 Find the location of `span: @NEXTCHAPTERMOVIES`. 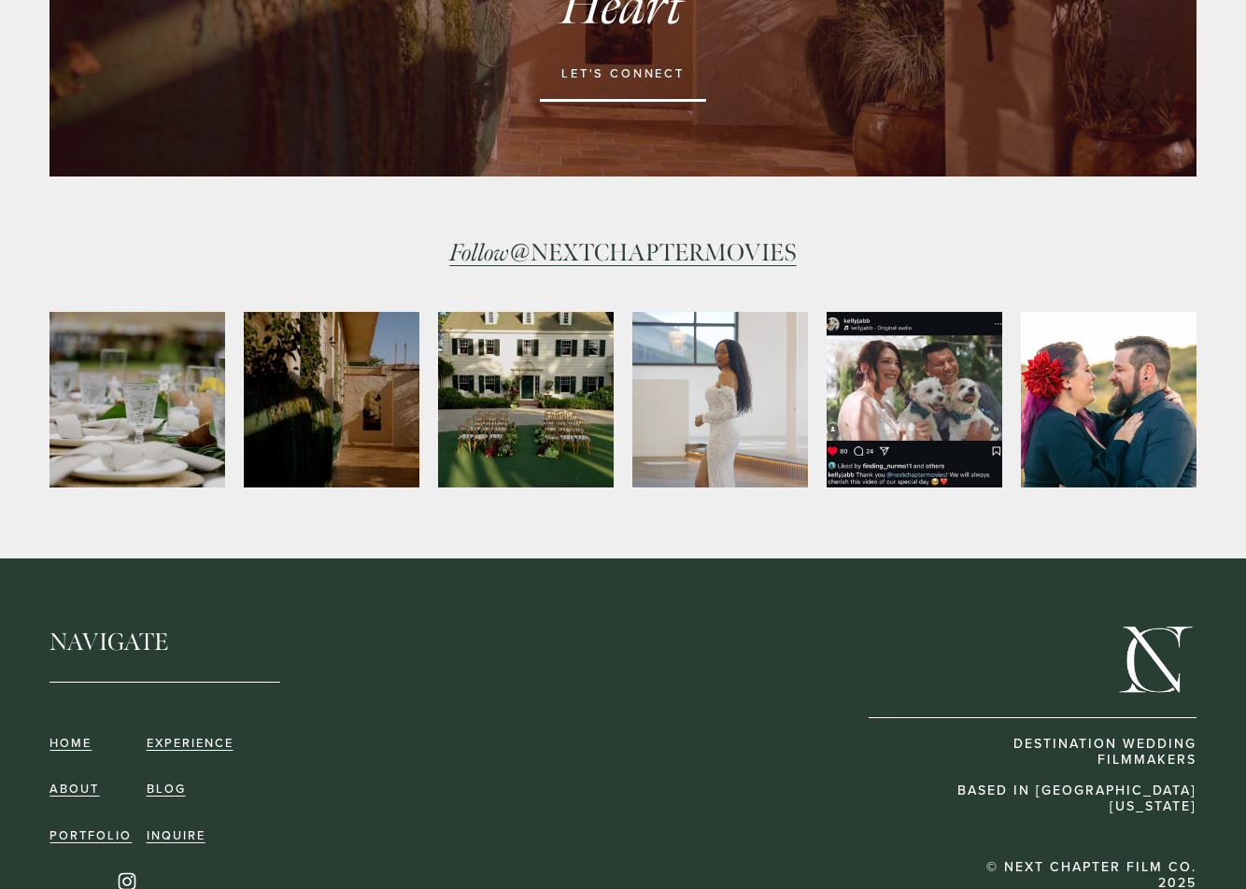

span: @NEXTCHAPTERMOVIES is located at coordinates (623, 253).